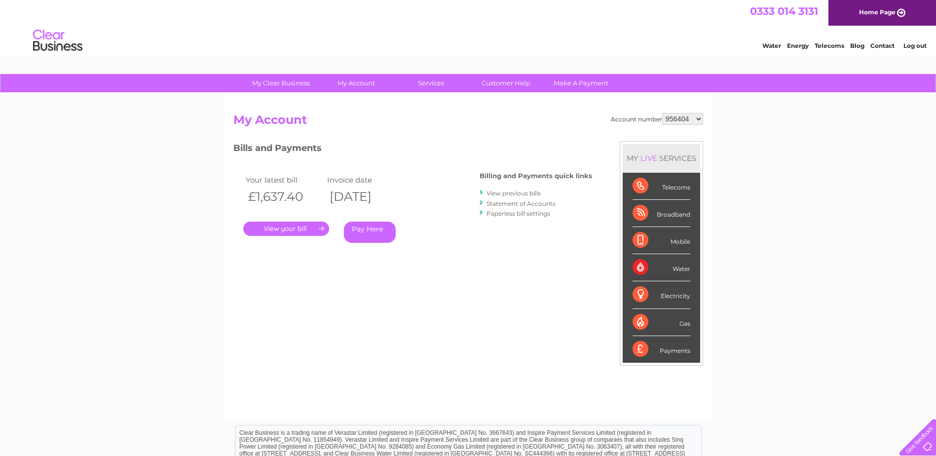 This screenshot has width=936, height=456. What do you see at coordinates (798, 45) in the screenshot?
I see `a: Energy` at bounding box center [798, 45].